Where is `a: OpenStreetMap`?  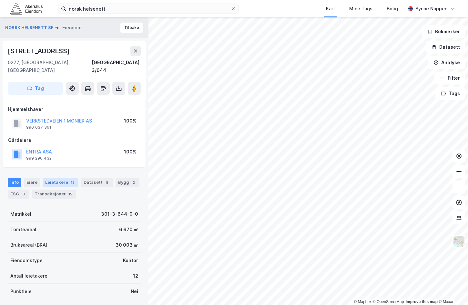
a: OpenStreetMap is located at coordinates (388, 302).